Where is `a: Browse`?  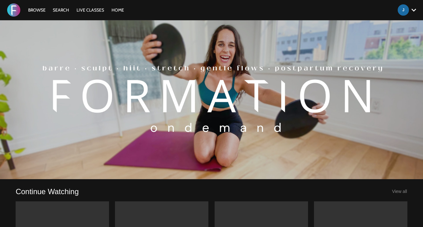
a: Browse is located at coordinates (37, 10).